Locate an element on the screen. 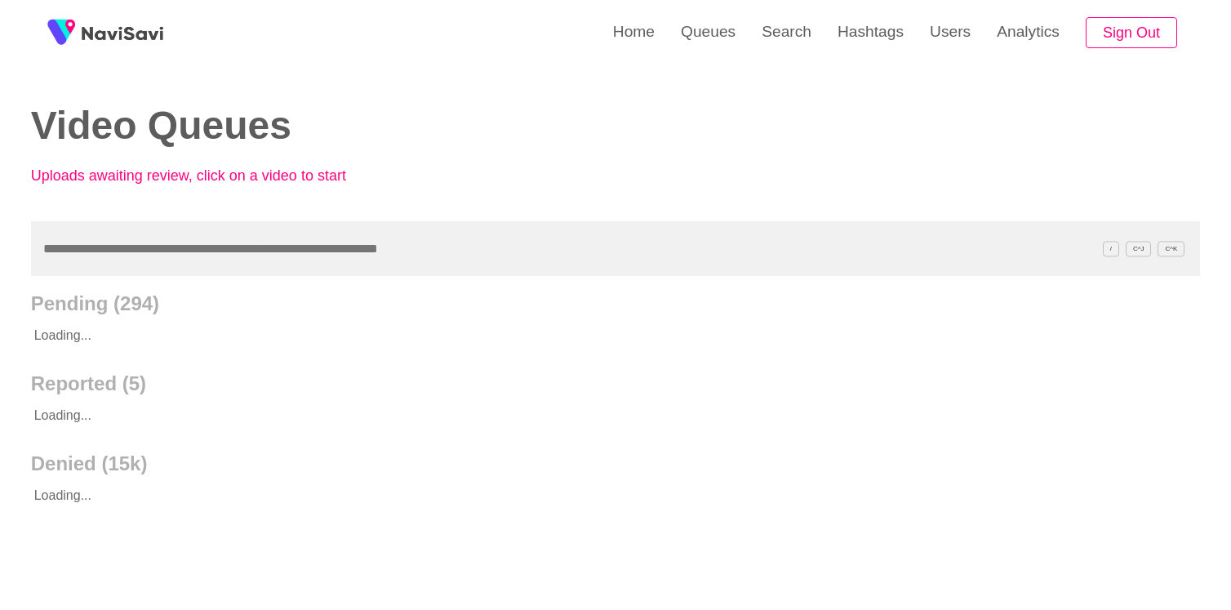 The image size is (1231, 610). span: C^K is located at coordinates (1170, 248).